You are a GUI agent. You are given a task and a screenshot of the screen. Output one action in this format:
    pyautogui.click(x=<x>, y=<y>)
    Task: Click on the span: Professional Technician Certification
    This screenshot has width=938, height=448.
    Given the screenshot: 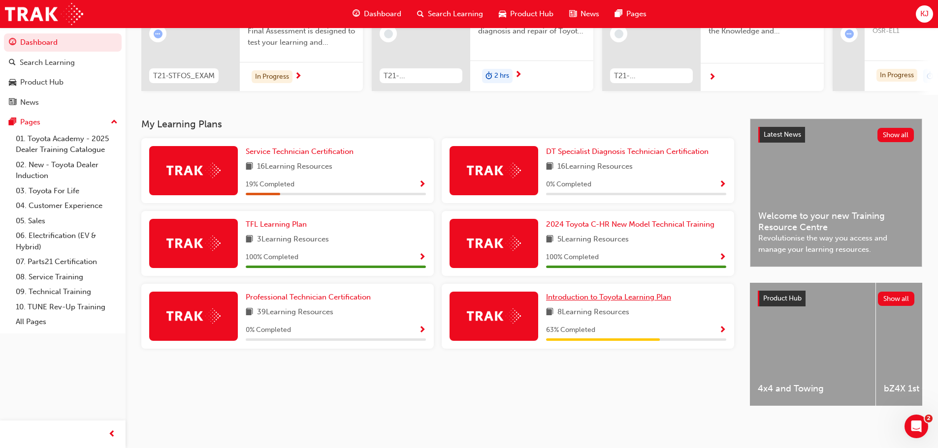 What is the action you would take?
    pyautogui.click(x=308, y=297)
    